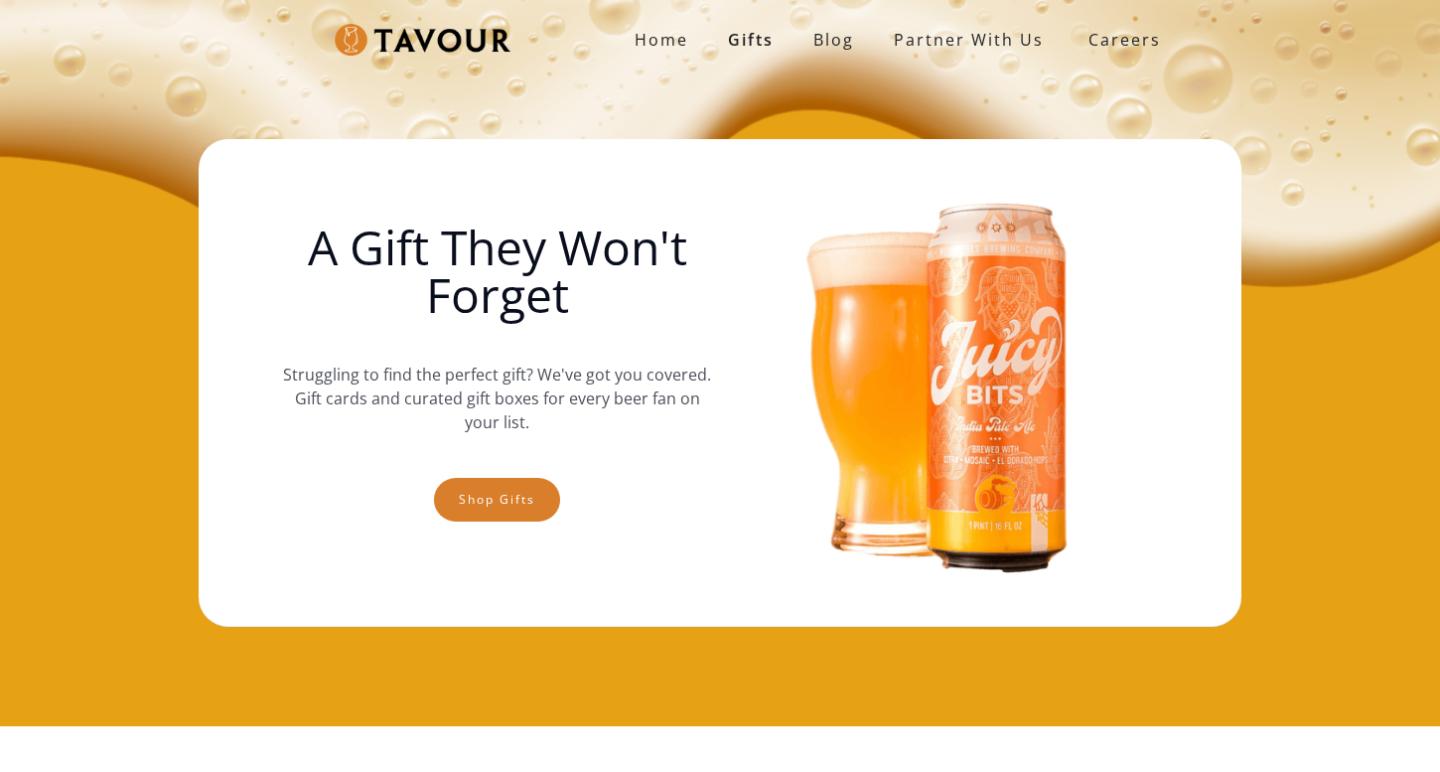 The image size is (1440, 772). Describe the element at coordinates (661, 40) in the screenshot. I see `strong: Home` at that location.